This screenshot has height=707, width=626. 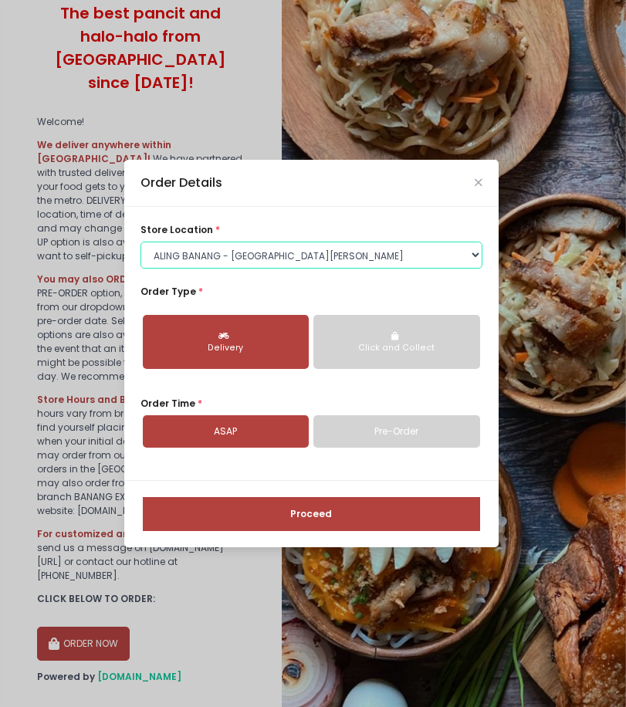 What do you see at coordinates (311, 514) in the screenshot?
I see `button: Proceed` at bounding box center [311, 514].